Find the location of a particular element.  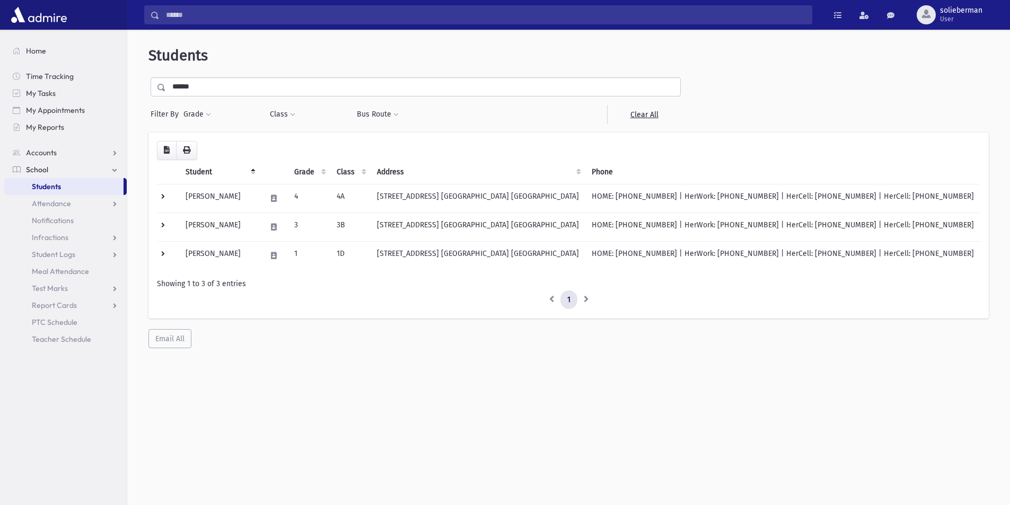

button: Bus Route is located at coordinates (377, 114).